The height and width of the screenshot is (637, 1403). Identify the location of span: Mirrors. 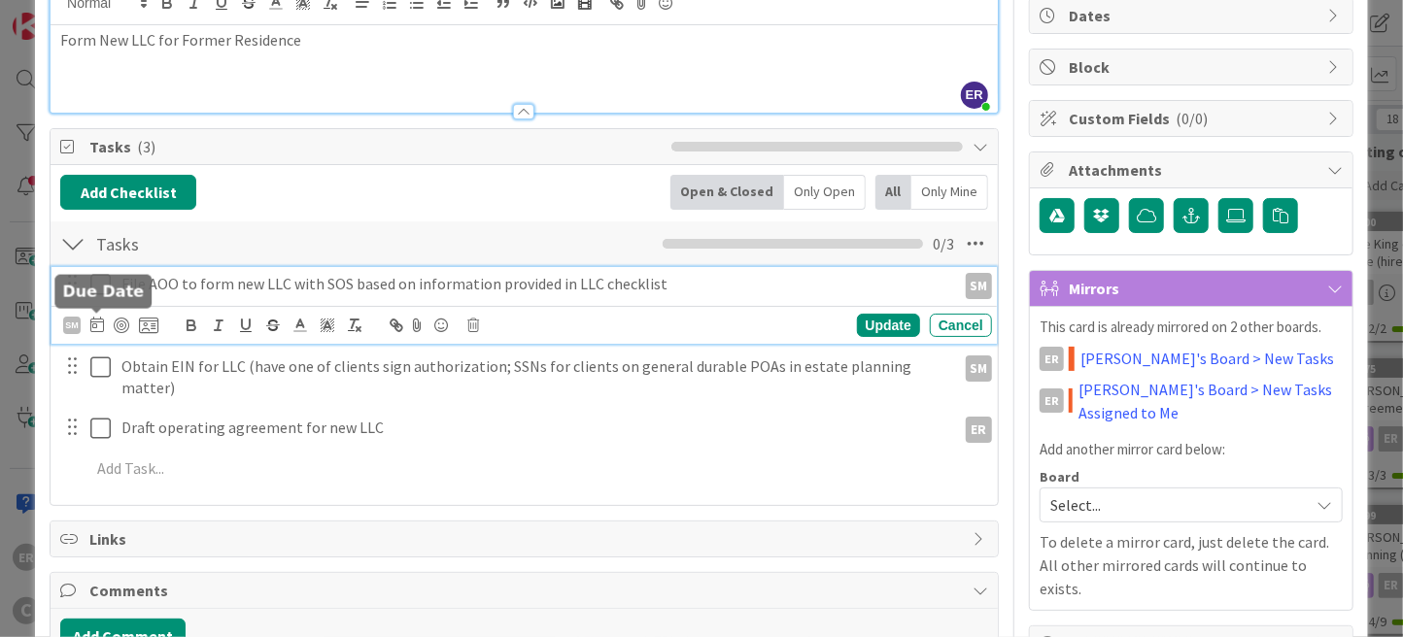
(1193, 288).